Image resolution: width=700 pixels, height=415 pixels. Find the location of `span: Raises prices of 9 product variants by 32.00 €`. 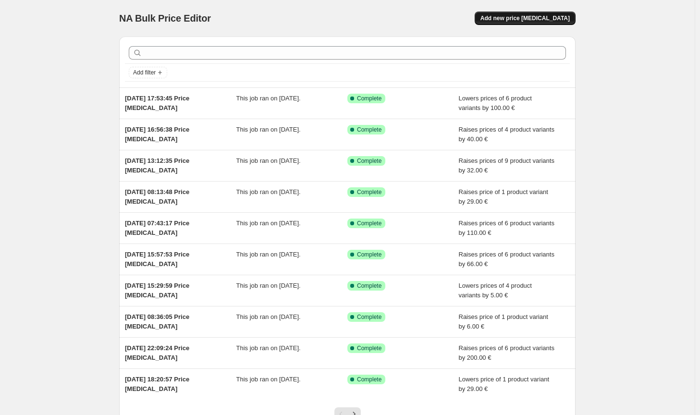

span: Raises prices of 9 product variants by 32.00 € is located at coordinates (506, 165).